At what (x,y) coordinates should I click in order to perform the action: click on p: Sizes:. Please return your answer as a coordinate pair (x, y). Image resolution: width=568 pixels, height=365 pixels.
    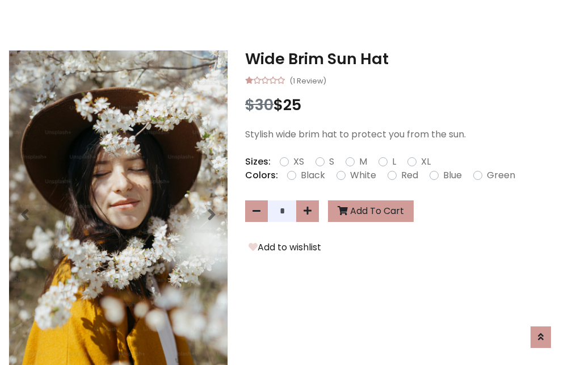
    Looking at the image, I should click on (258, 162).